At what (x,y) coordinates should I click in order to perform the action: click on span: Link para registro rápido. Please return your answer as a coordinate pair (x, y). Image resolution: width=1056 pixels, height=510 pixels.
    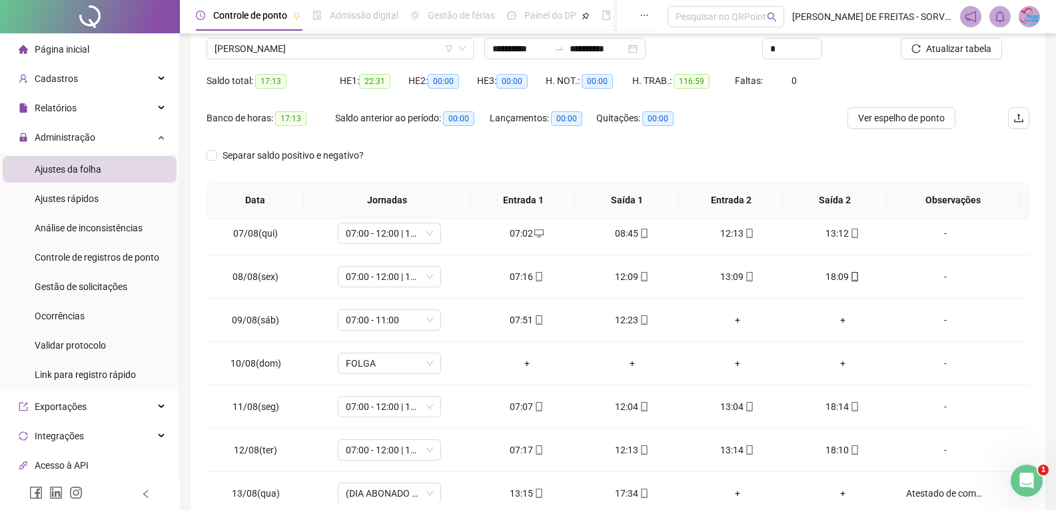
    Looking at the image, I should click on (85, 374).